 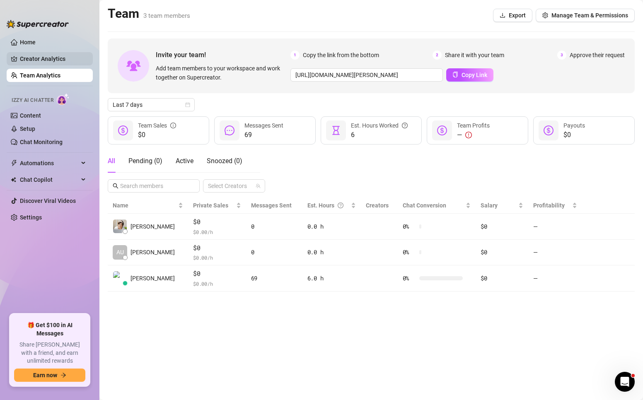 I want to click on a: Team Analytics, so click(x=40, y=75).